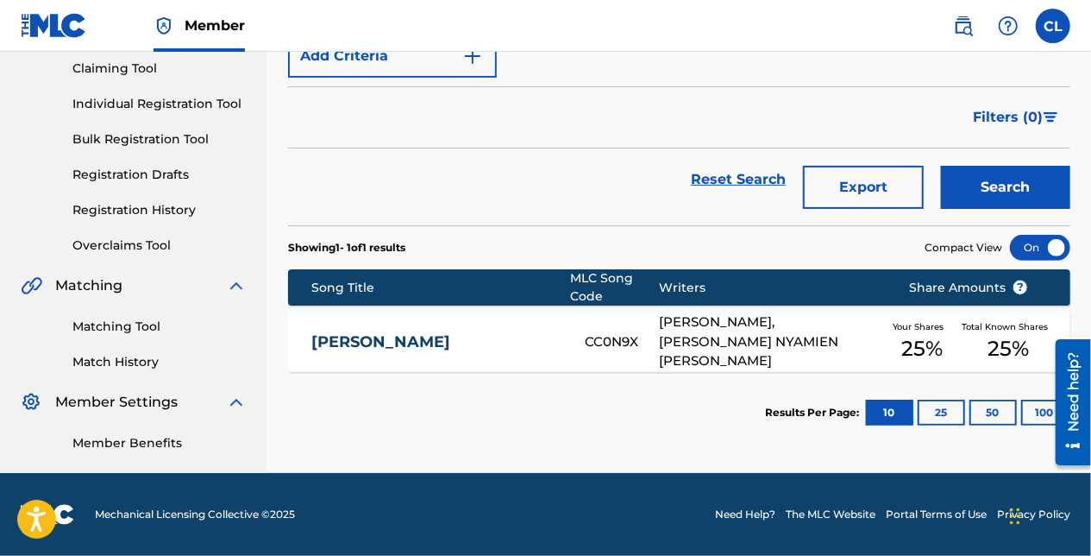 The width and height of the screenshot is (1091, 556). What do you see at coordinates (215, 25) in the screenshot?
I see `span: Member` at bounding box center [215, 25].